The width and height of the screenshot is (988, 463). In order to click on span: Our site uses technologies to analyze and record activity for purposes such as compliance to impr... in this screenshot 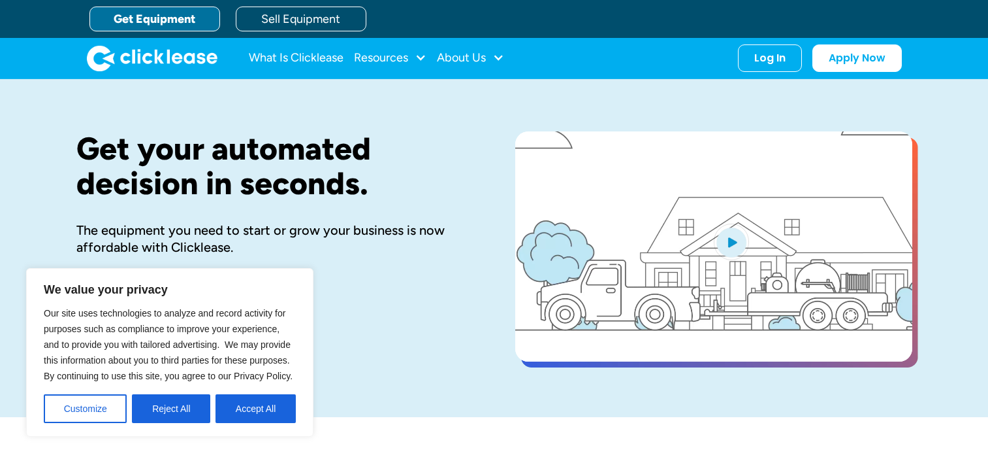, I will do `click(168, 344)`.